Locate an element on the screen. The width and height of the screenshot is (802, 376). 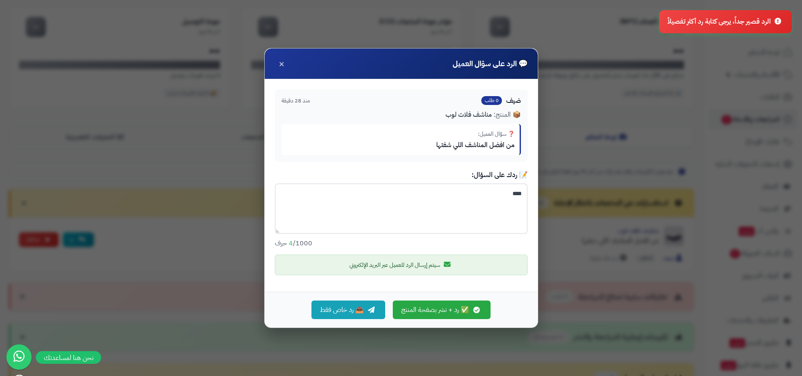
span: سيتم إرسال الرد للعميل عبر البريد الإلكتروني is located at coordinates (394, 265).